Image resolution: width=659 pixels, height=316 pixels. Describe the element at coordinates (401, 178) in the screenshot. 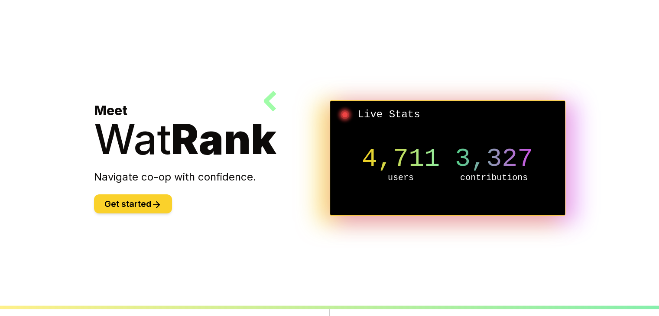

I see `p: users` at that location.